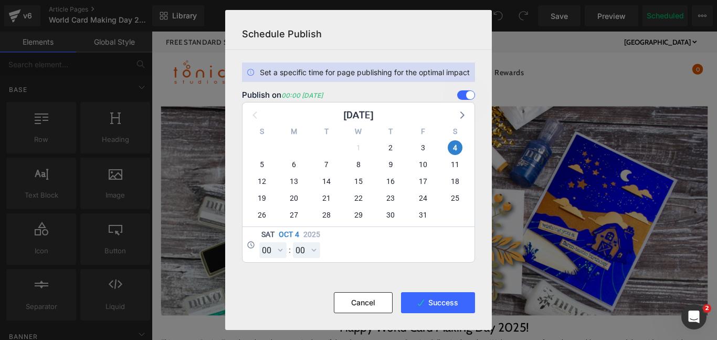  Describe the element at coordinates (268, 234) in the screenshot. I see `span: Sat` at that location.